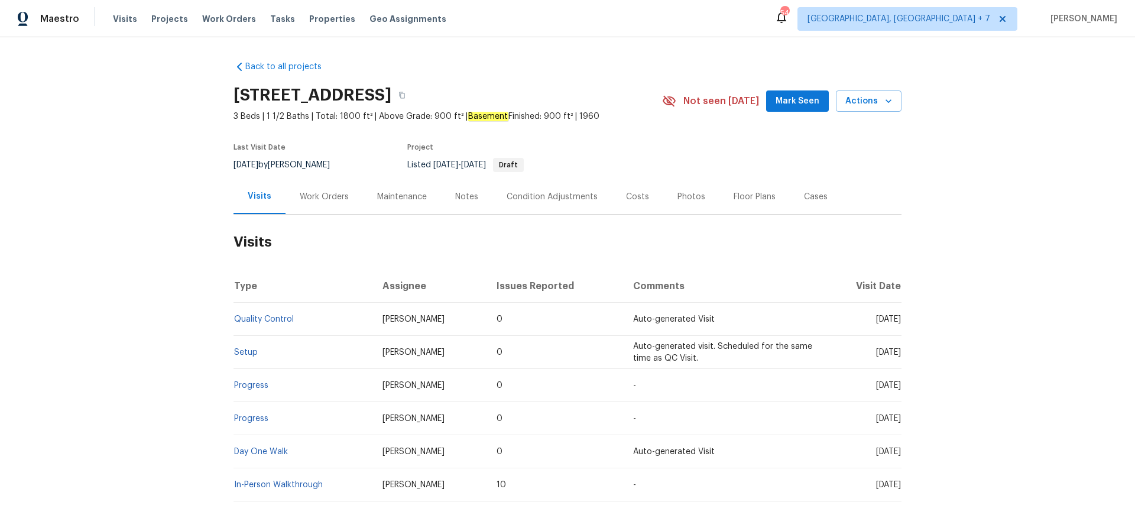 Image resolution: width=1135 pixels, height=531 pixels. What do you see at coordinates (260, 196) in the screenshot?
I see `div: Visits` at bounding box center [260, 196].